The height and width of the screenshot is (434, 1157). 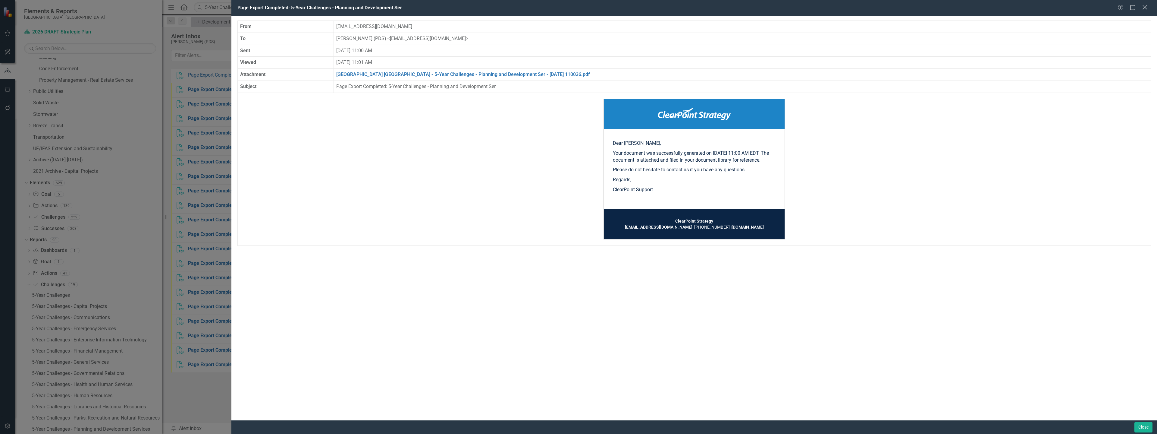 What do you see at coordinates (694, 189) in the screenshot?
I see `p: ClearPoint Support` at bounding box center [694, 189].